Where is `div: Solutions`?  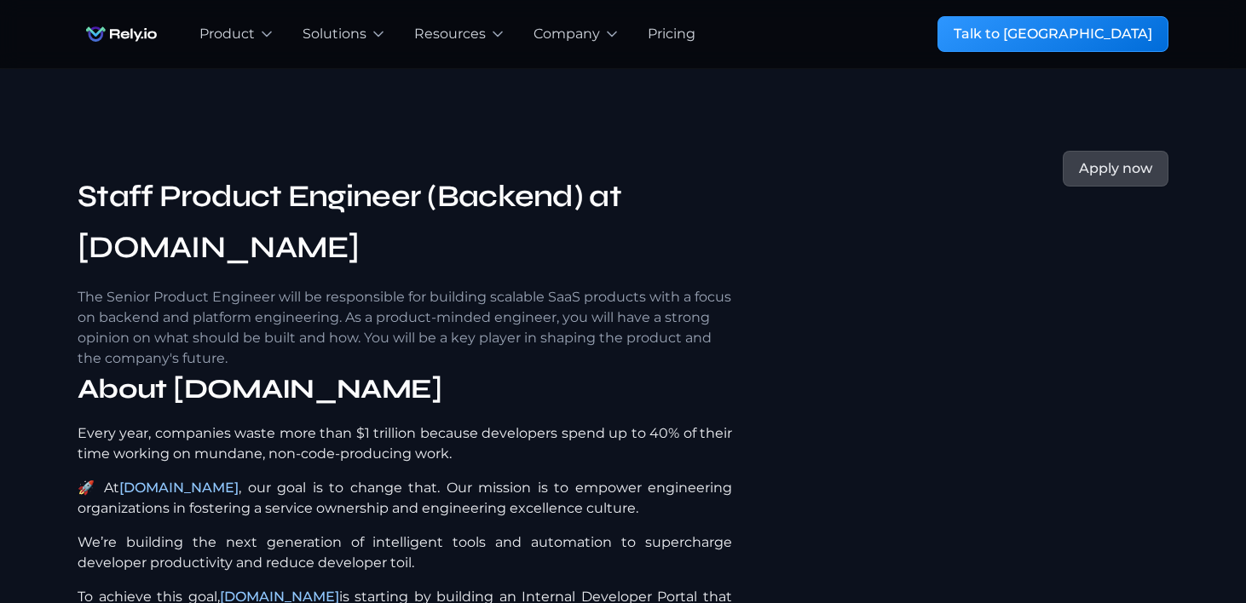
div: Solutions is located at coordinates (334, 34).